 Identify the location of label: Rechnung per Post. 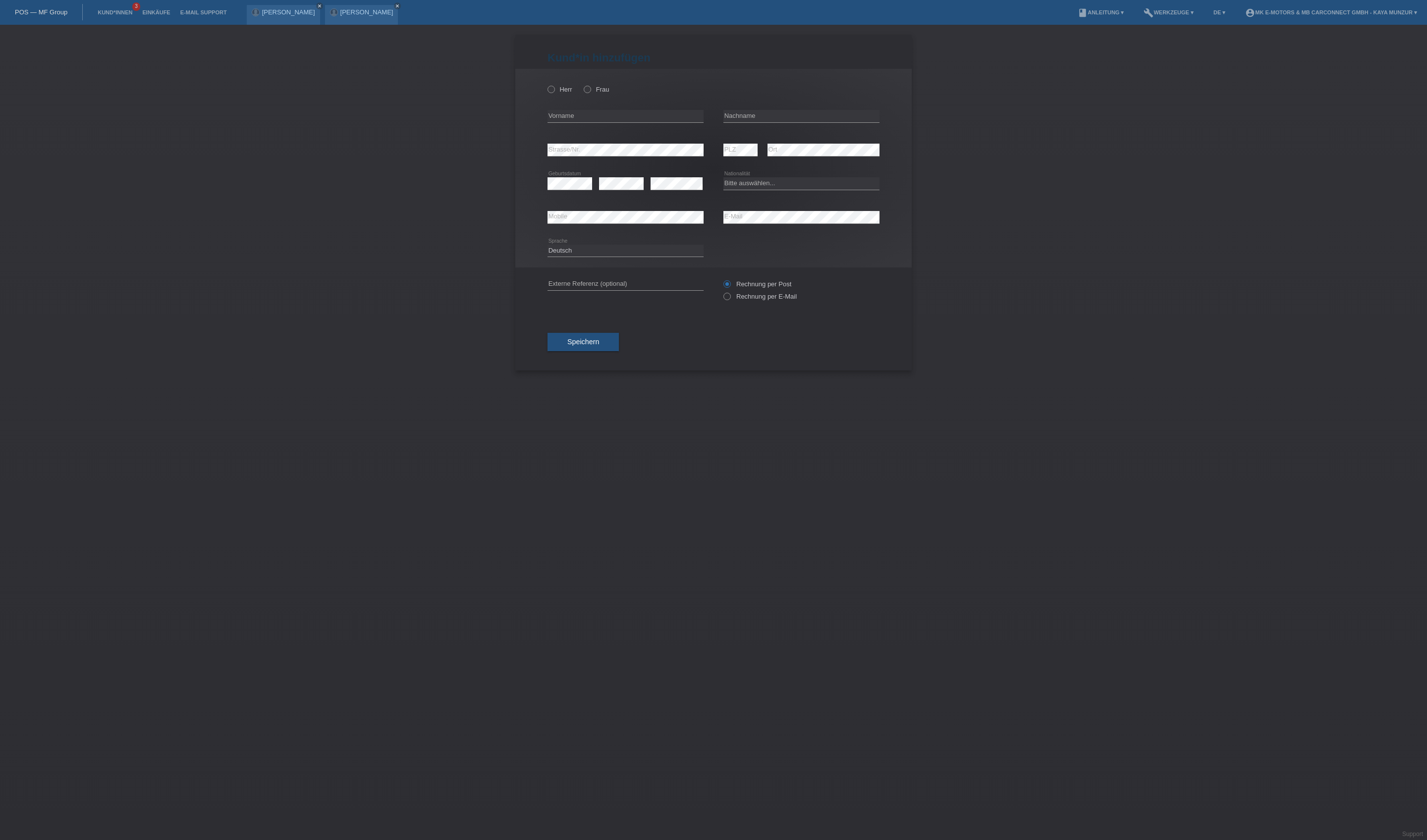
(757, 284).